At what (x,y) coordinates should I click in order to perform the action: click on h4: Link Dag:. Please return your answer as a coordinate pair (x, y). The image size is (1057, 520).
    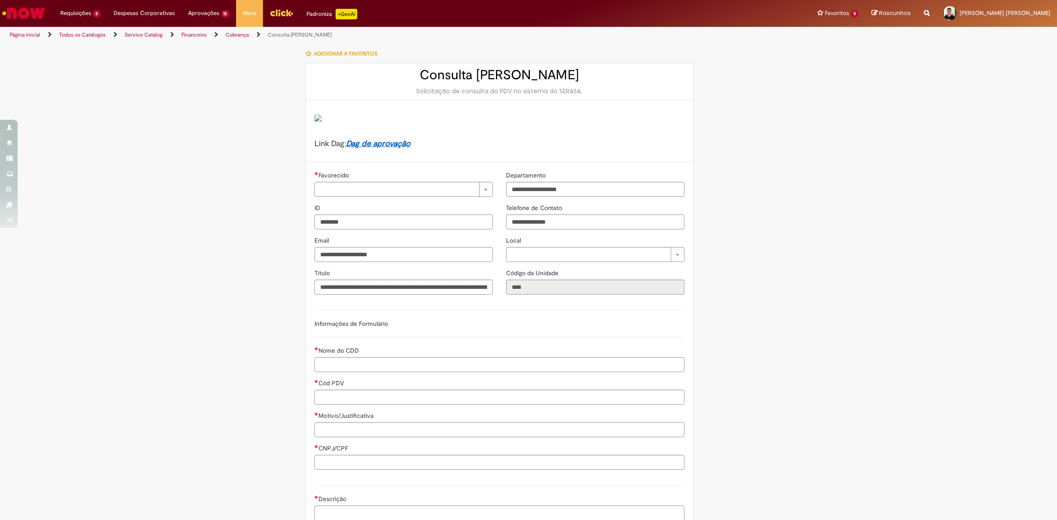
    Looking at the image, I should click on (500, 144).